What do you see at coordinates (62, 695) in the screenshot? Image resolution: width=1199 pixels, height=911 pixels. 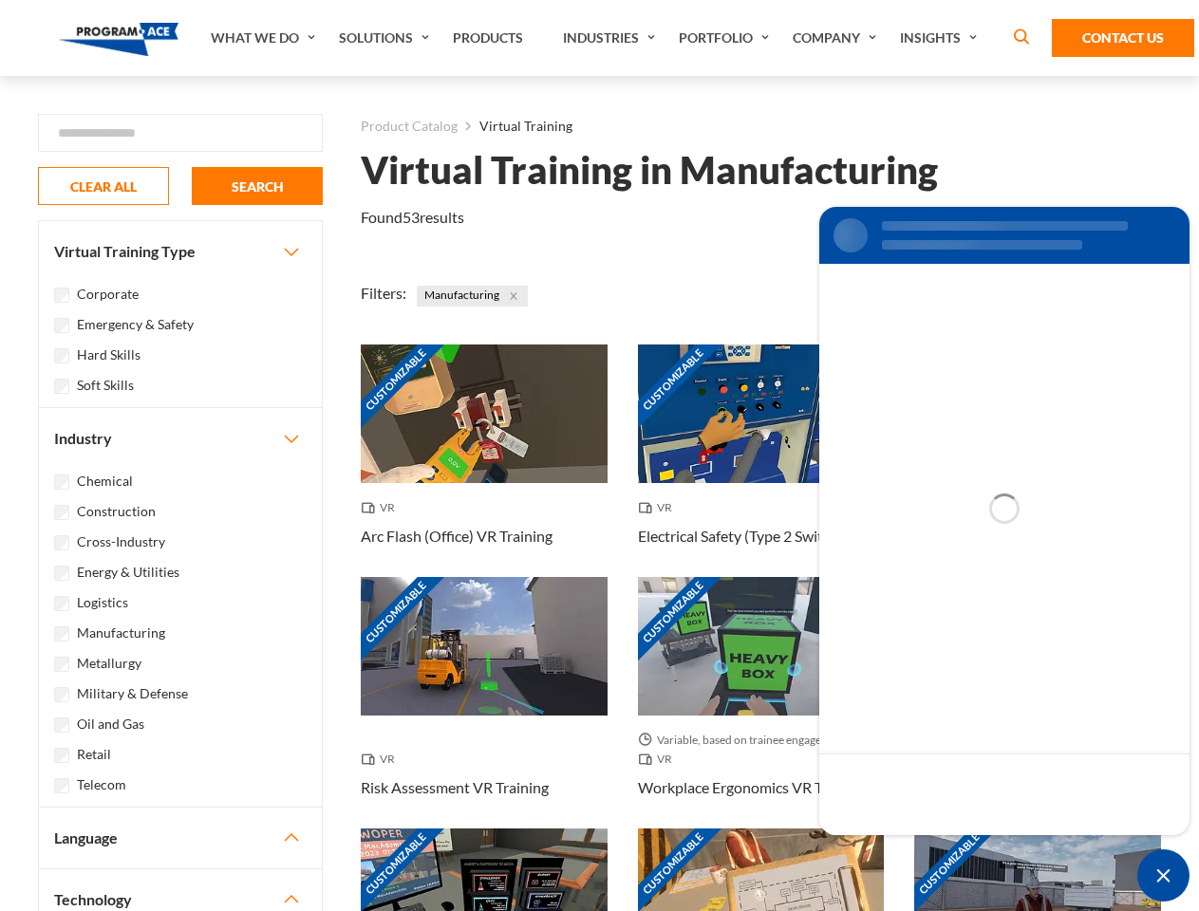 I see `input: Military & Defense` at bounding box center [62, 695].